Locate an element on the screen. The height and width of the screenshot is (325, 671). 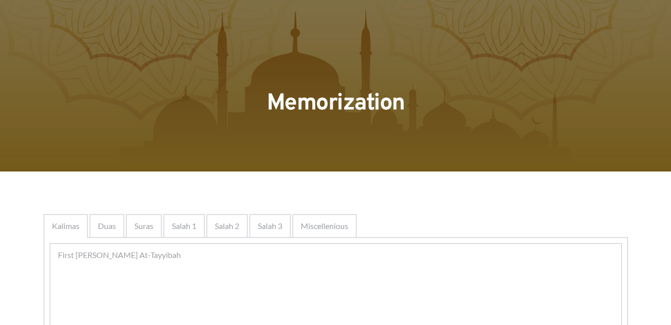
span: Salah 1 is located at coordinates (184, 226).